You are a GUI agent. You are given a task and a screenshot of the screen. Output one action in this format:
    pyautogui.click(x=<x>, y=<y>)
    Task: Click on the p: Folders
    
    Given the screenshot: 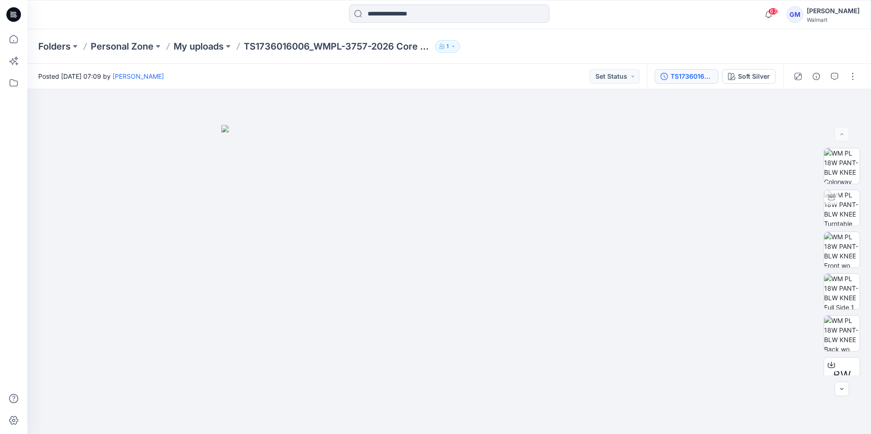 What is the action you would take?
    pyautogui.click(x=54, y=46)
    